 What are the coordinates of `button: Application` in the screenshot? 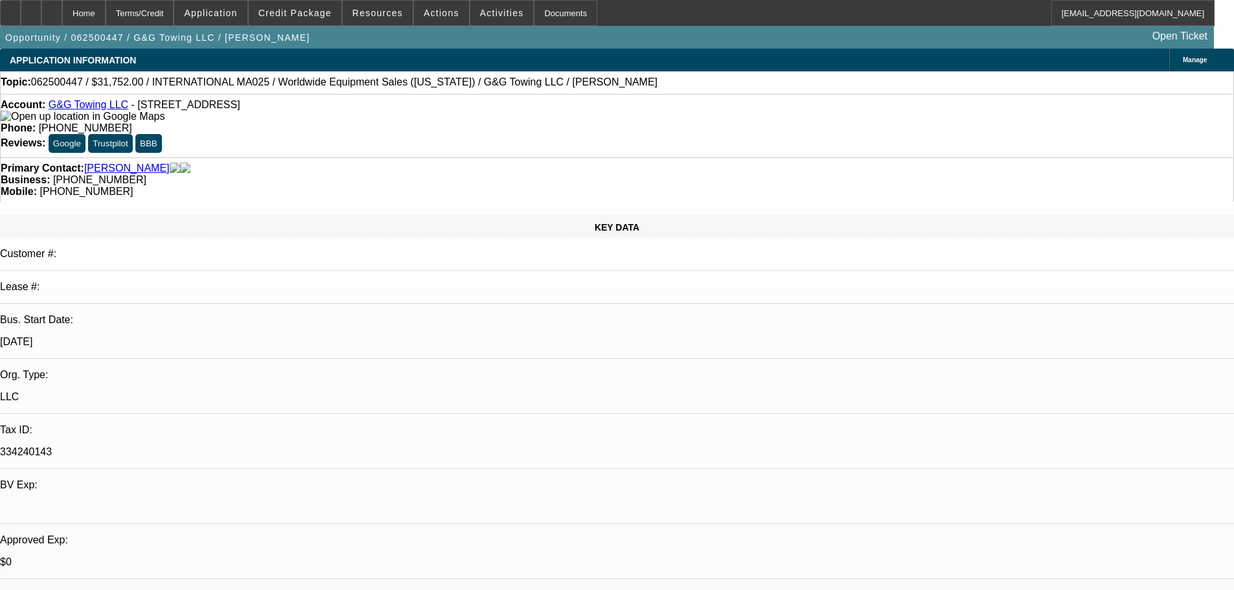 It's located at (211, 13).